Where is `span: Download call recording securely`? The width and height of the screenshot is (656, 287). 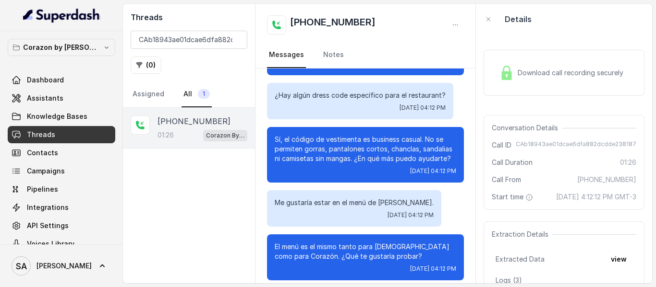 span: Download call recording securely is located at coordinates (572, 73).